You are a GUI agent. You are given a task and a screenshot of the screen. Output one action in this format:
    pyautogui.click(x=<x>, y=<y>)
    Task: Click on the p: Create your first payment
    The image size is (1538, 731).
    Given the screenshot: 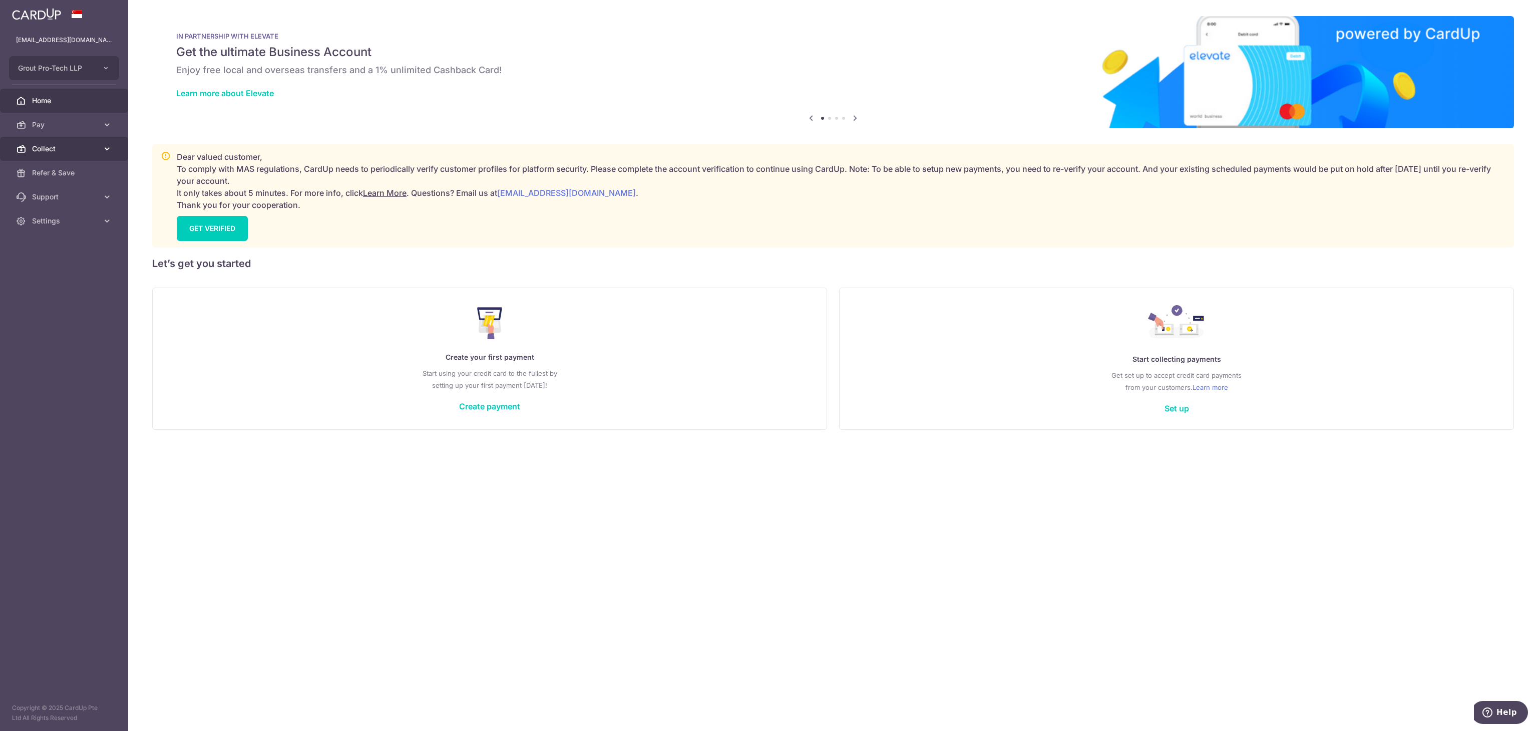 What is the action you would take?
    pyautogui.click(x=490, y=357)
    